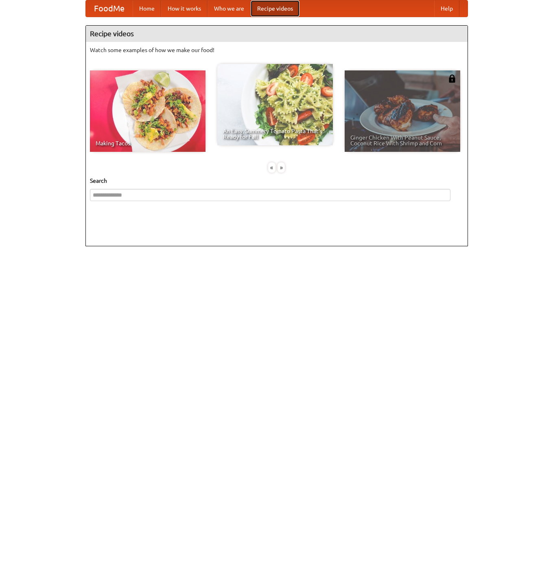 Image resolution: width=553 pixels, height=576 pixels. What do you see at coordinates (277, 50) in the screenshot?
I see `p: Watch some examples of how we make our food!` at bounding box center [277, 50].